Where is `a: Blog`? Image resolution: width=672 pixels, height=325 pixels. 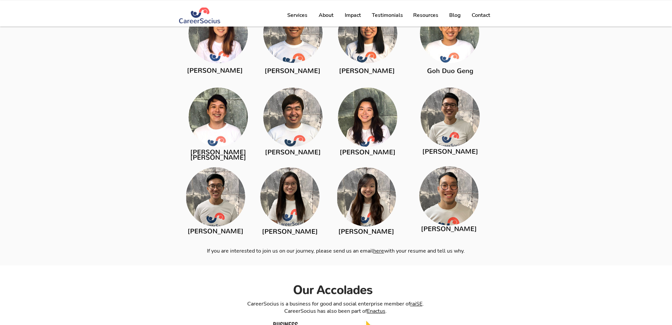
a: Blog is located at coordinates (455, 15).